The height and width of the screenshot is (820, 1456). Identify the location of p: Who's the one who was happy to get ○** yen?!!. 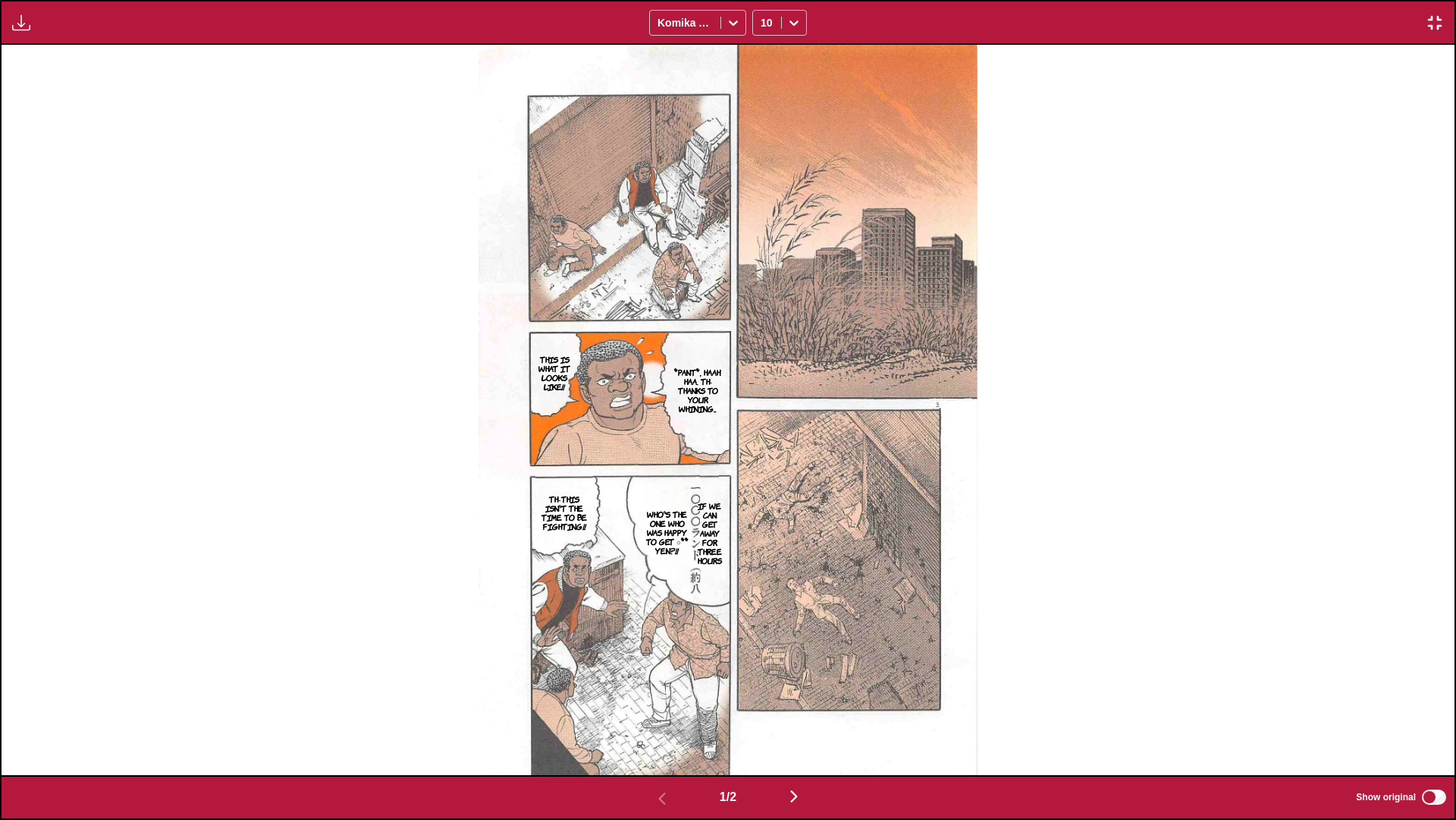
(667, 532).